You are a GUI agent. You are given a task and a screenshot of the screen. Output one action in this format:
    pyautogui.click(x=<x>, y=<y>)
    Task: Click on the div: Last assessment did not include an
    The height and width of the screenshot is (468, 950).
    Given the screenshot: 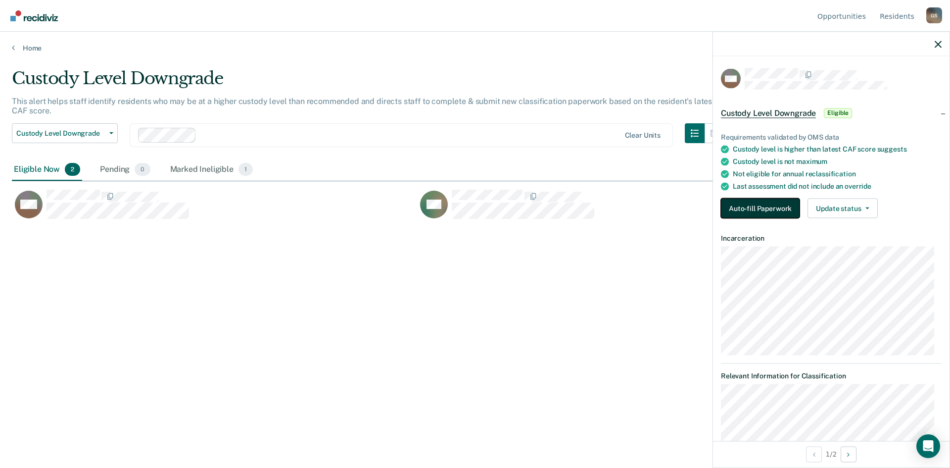 What is the action you would take?
    pyautogui.click(x=838, y=186)
    